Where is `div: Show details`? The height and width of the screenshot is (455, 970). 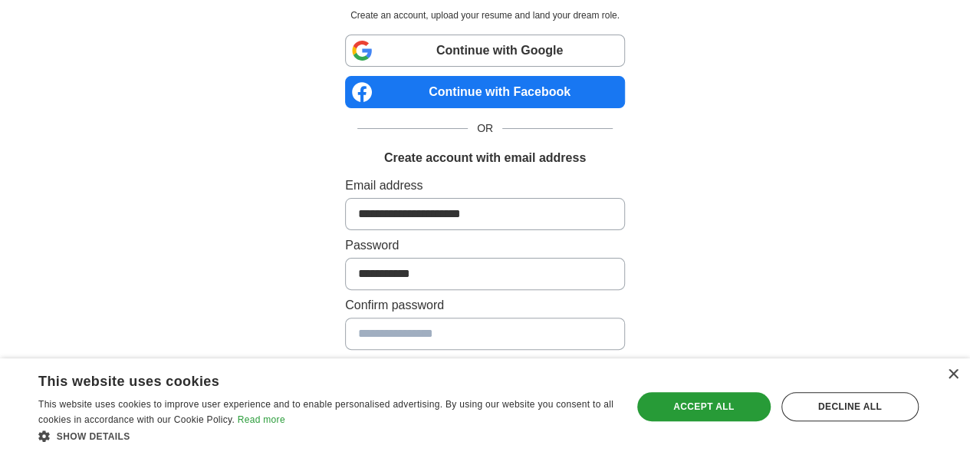 div: Show details is located at coordinates (326, 436).